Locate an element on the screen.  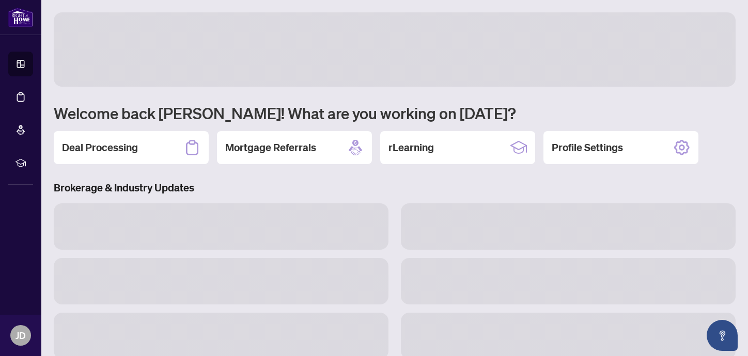
h3: Brokerage & Industry Updates is located at coordinates (394, 188).